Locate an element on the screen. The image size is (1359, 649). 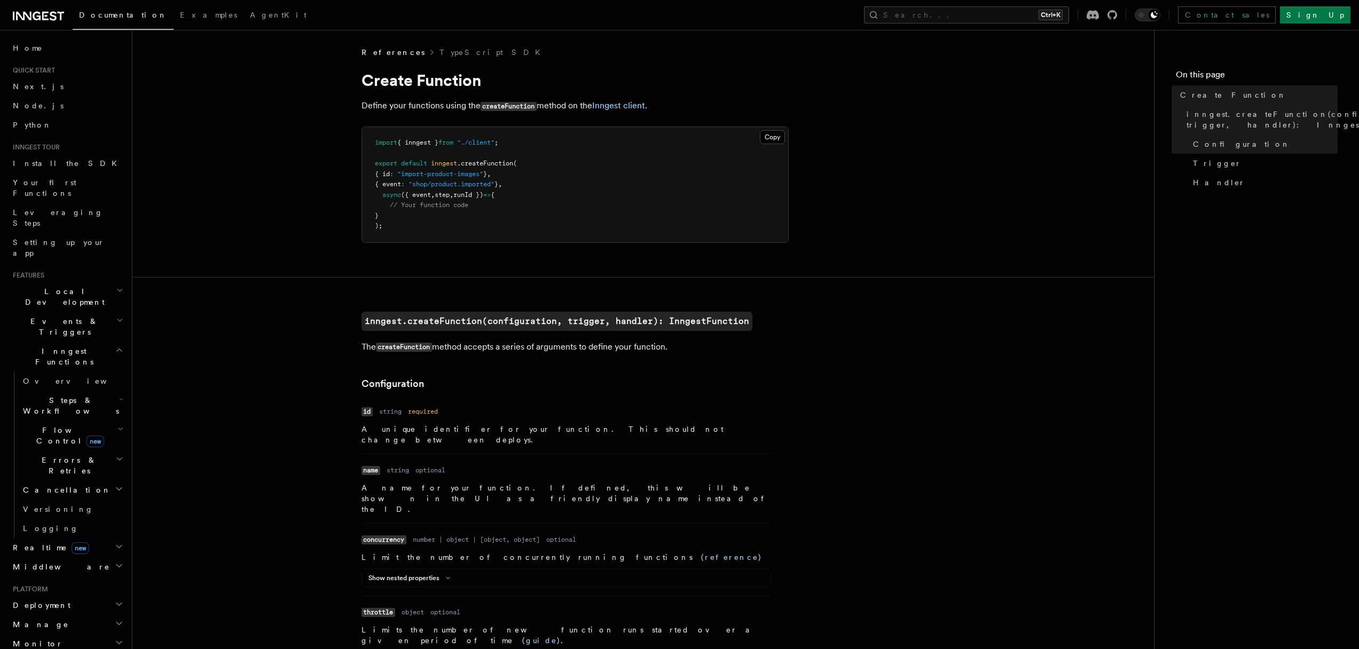
dd: number | object | [object, object] is located at coordinates (476, 540).